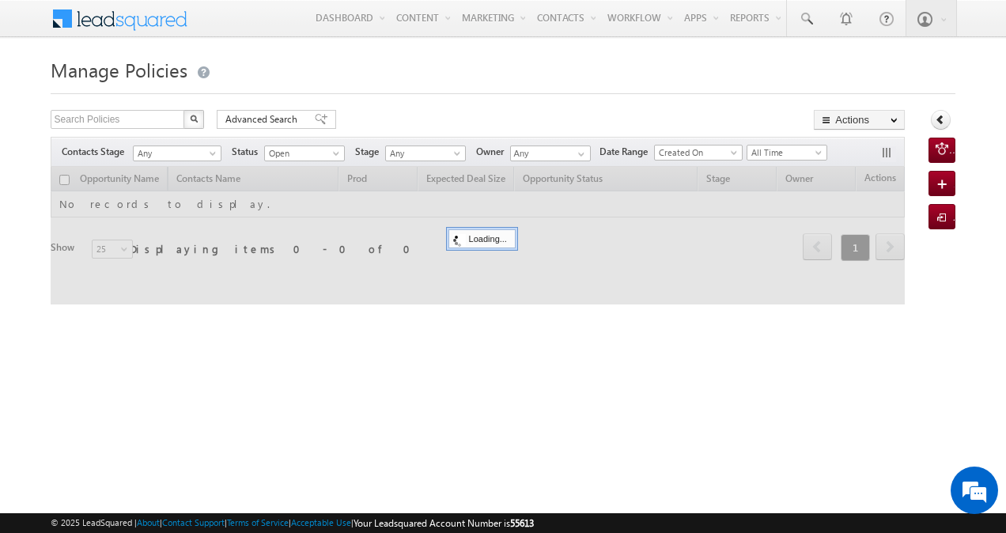 This screenshot has height=533, width=1006. What do you see at coordinates (522, 523) in the screenshot?
I see `span: 55613` at bounding box center [522, 523].